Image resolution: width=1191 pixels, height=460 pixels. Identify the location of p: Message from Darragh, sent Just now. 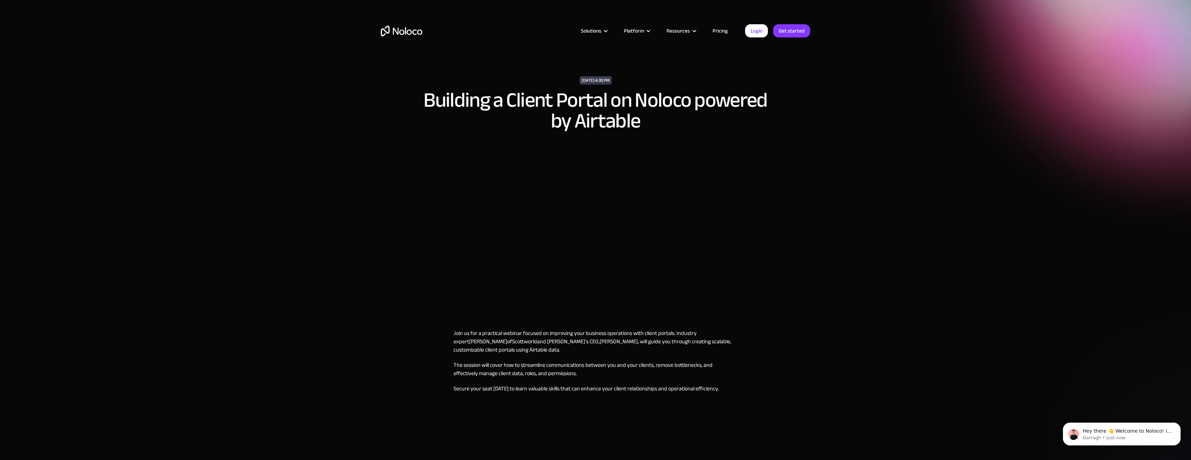
(75, 30).